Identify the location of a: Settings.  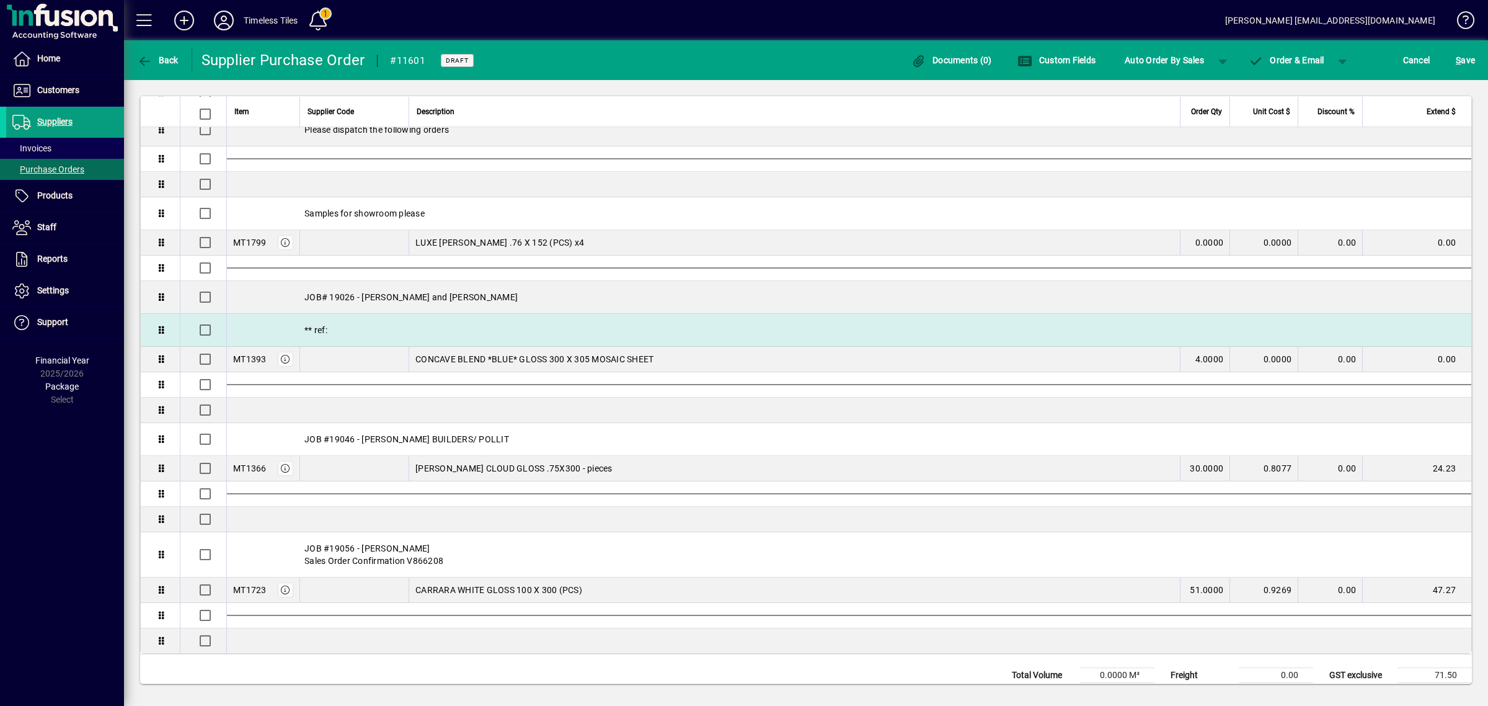
(65, 291).